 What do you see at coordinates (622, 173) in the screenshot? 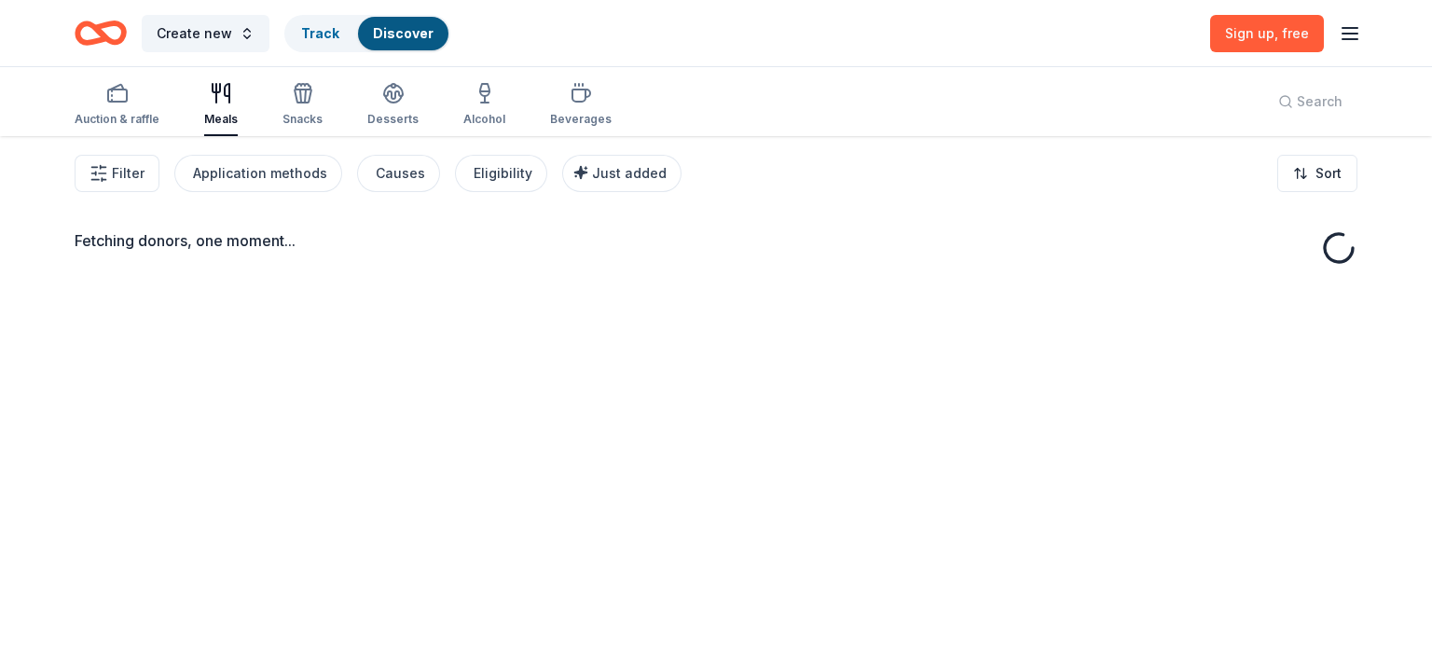
I see `button: Just added` at bounding box center [622, 173].